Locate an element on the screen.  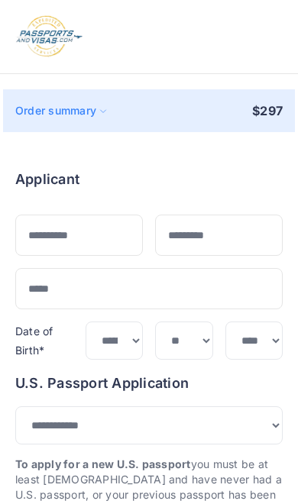
h6: U.S. Passport Application is located at coordinates (149, 383).